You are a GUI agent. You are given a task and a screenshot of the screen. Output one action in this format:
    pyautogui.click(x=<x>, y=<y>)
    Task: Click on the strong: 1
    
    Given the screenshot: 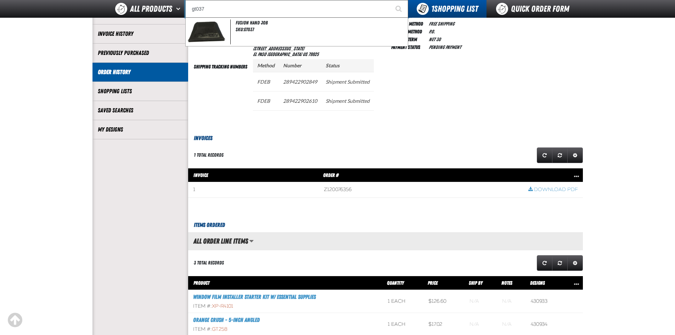 What is the action you would take?
    pyautogui.click(x=433, y=9)
    